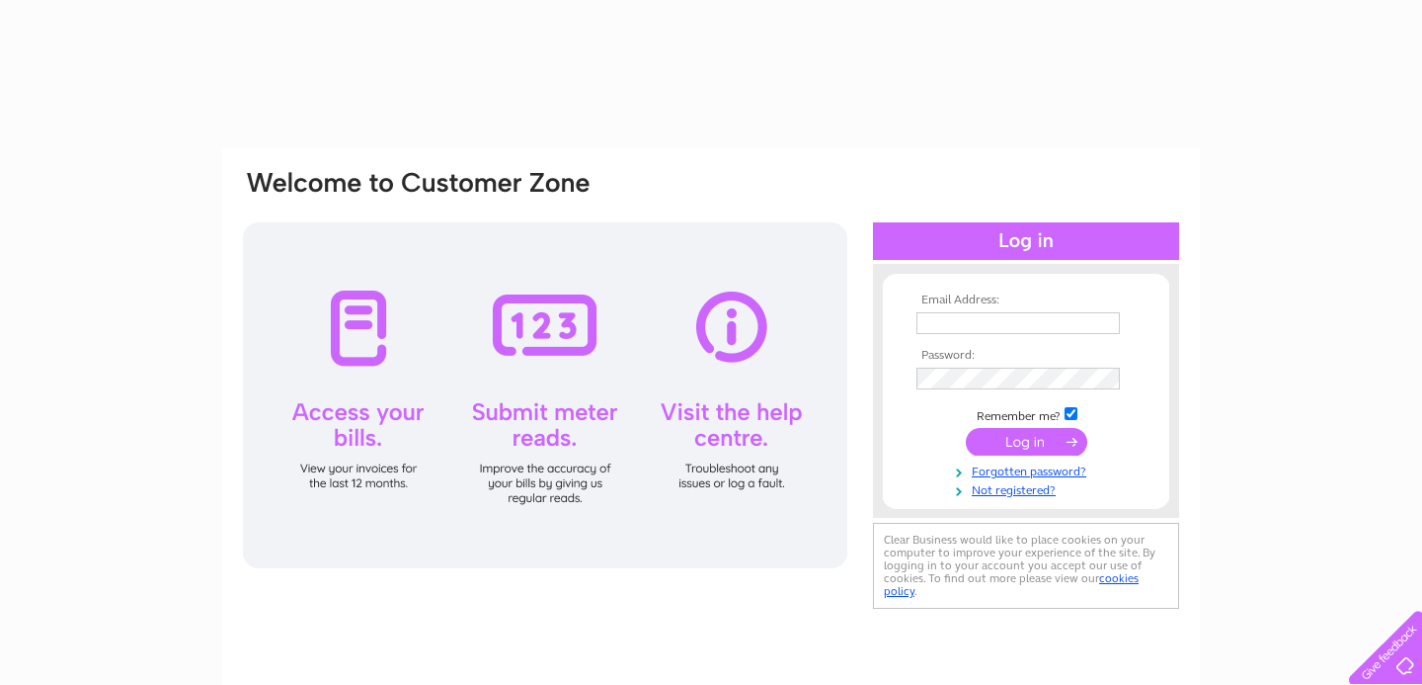 This screenshot has width=1422, height=685. What do you see at coordinates (1028, 469) in the screenshot?
I see `a: Forgotten password?` at bounding box center [1028, 469].